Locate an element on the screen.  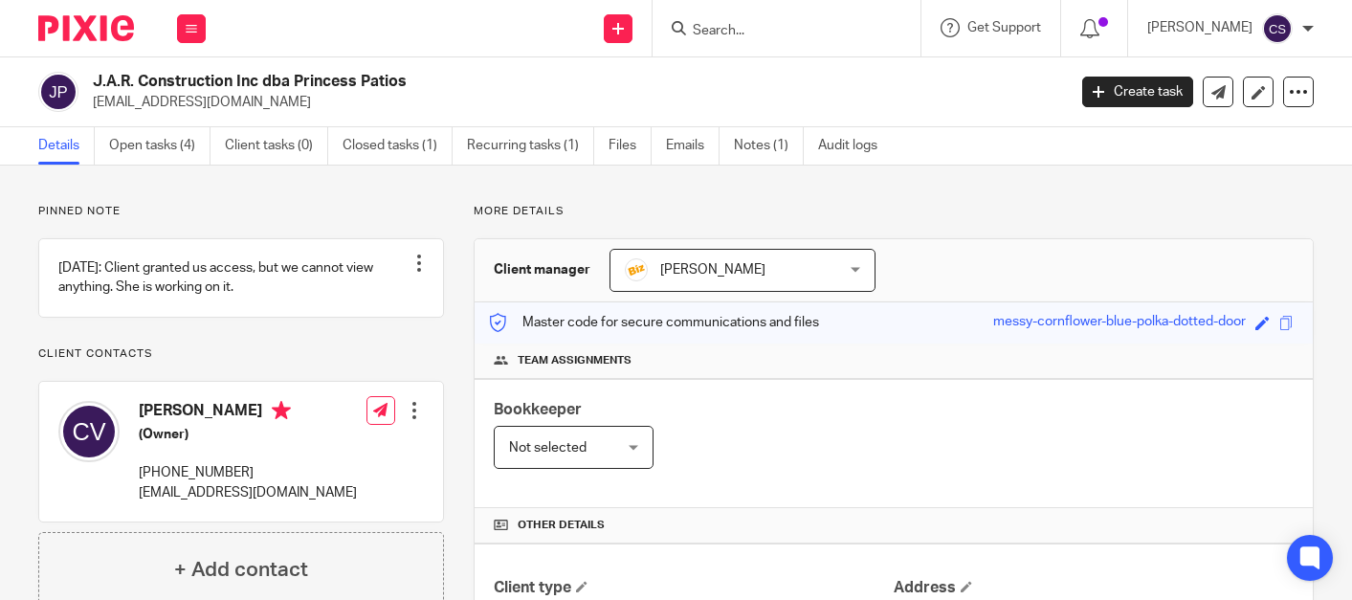
h4: + Add contact is located at coordinates (241, 569).